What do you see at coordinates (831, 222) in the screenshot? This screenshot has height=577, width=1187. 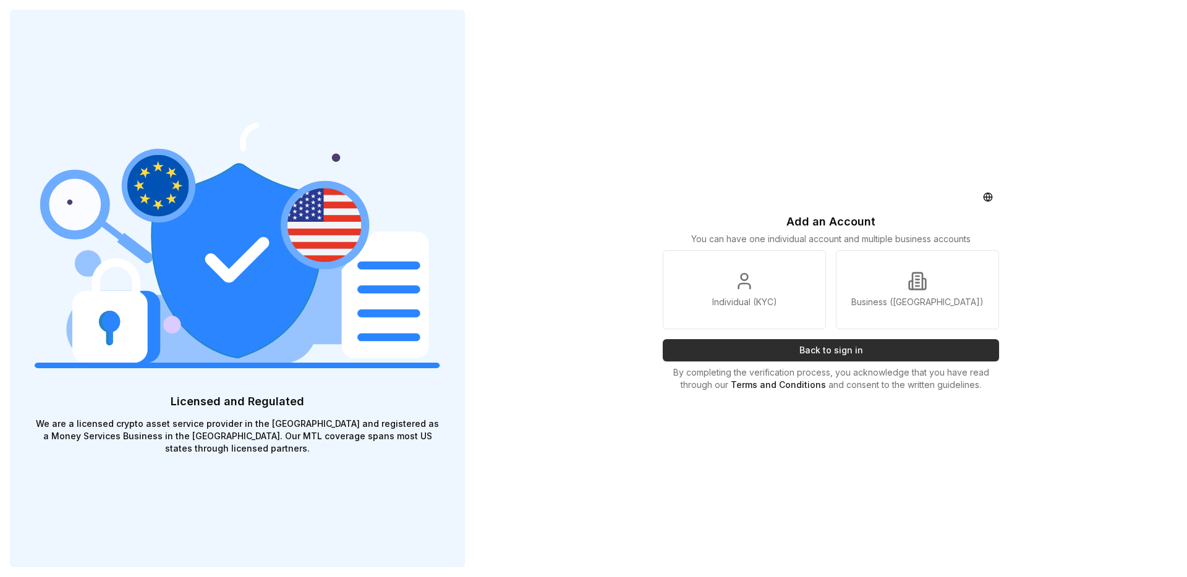 I see `p: Add an Account` at bounding box center [831, 222].